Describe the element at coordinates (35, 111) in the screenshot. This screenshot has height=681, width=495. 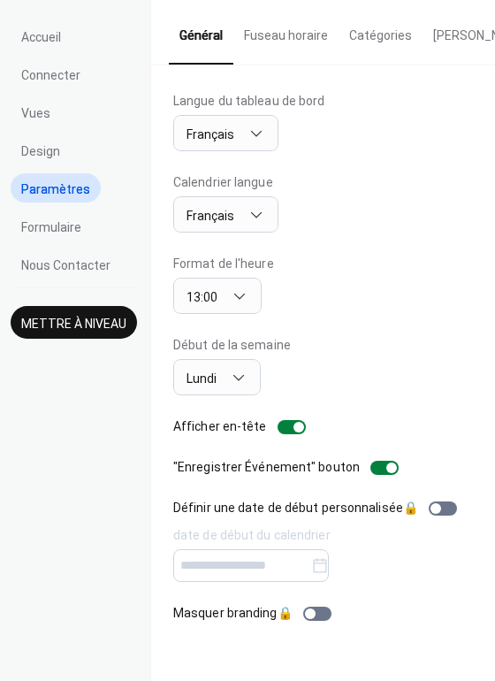
I see `a: Vues` at that location.